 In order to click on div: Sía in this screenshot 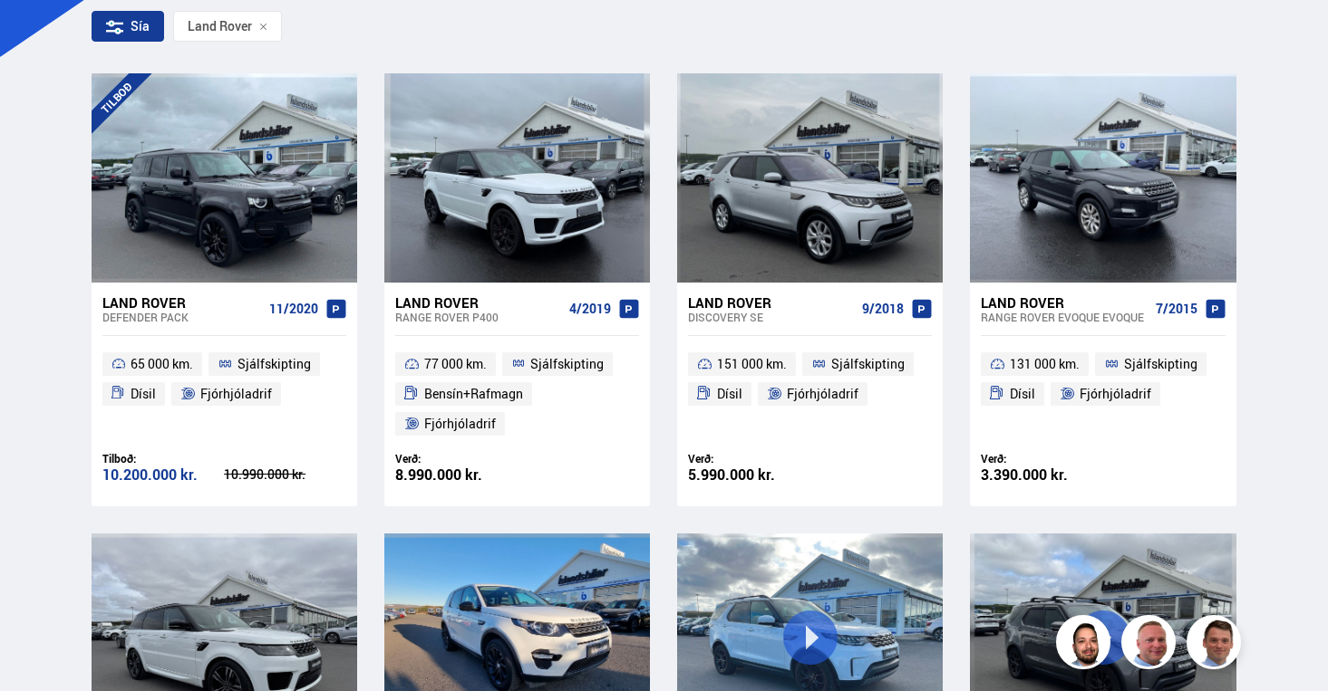, I will do `click(128, 26)`.